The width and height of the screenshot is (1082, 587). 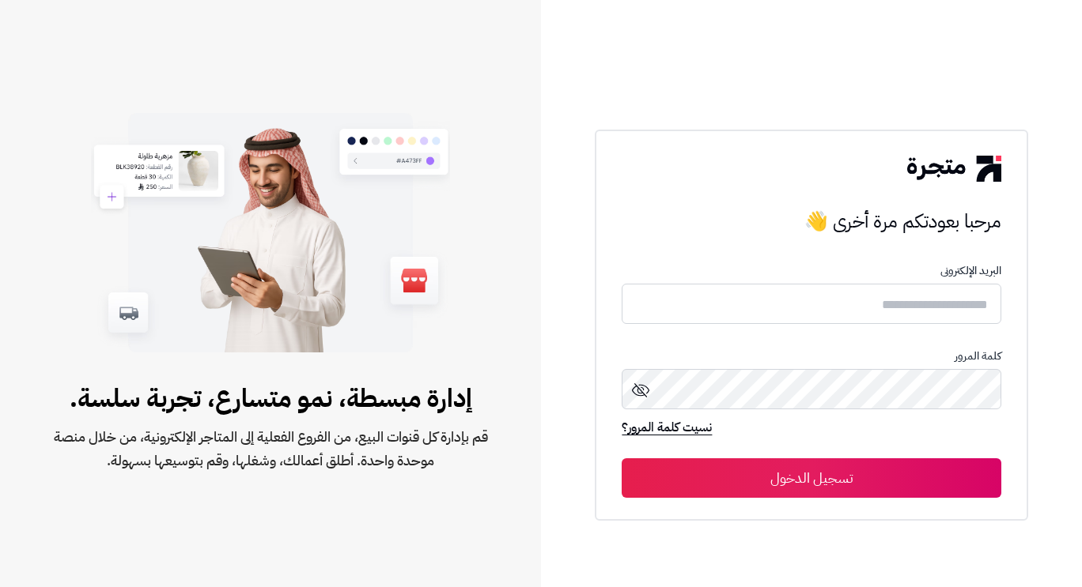 What do you see at coordinates (810, 271) in the screenshot?
I see `p: البريد الإلكترونى` at bounding box center [810, 271].